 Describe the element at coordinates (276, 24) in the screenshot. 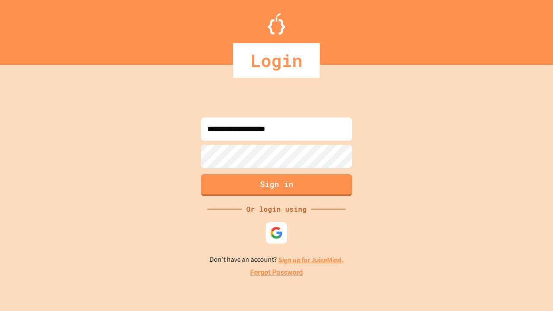

I see `img: Logo.svg` at that location.